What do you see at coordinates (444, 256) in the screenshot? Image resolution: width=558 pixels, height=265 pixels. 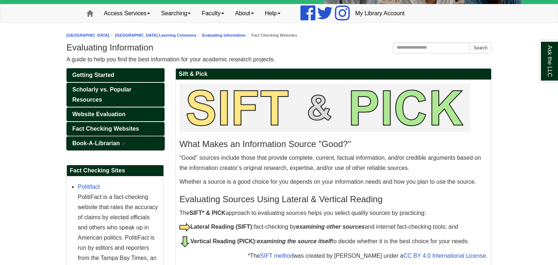 I see `a: CC BY 4.0 International License` at bounding box center [444, 256].